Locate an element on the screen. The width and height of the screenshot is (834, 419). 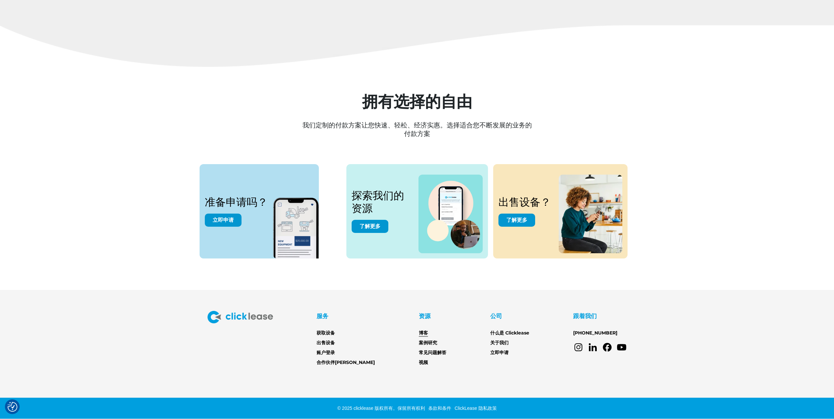
font: 探索我们的资源 is located at coordinates (378, 202).